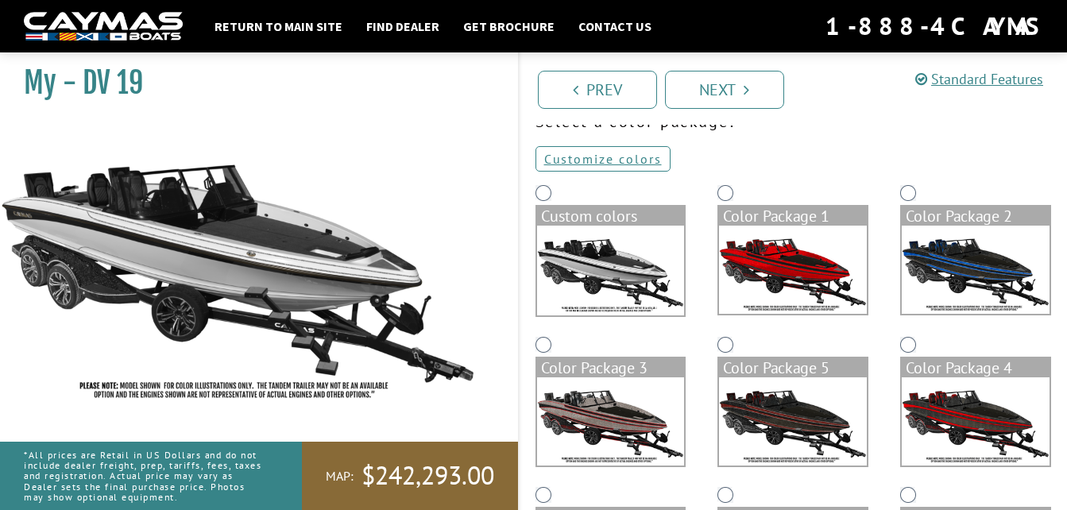 The width and height of the screenshot is (1067, 510). Describe the element at coordinates (611, 421) in the screenshot. I see `img: color_package_374.png` at that location.